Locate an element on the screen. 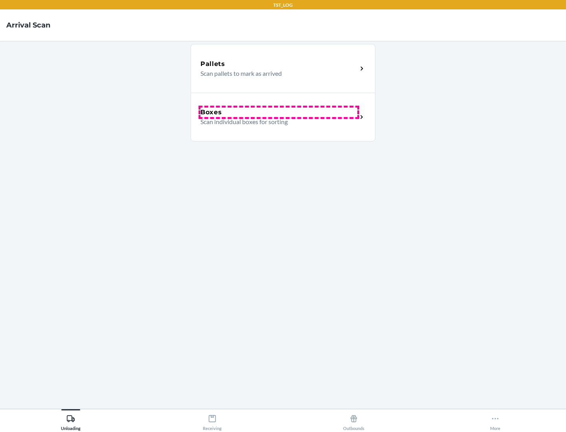  button: Outbounds is located at coordinates (354, 420).